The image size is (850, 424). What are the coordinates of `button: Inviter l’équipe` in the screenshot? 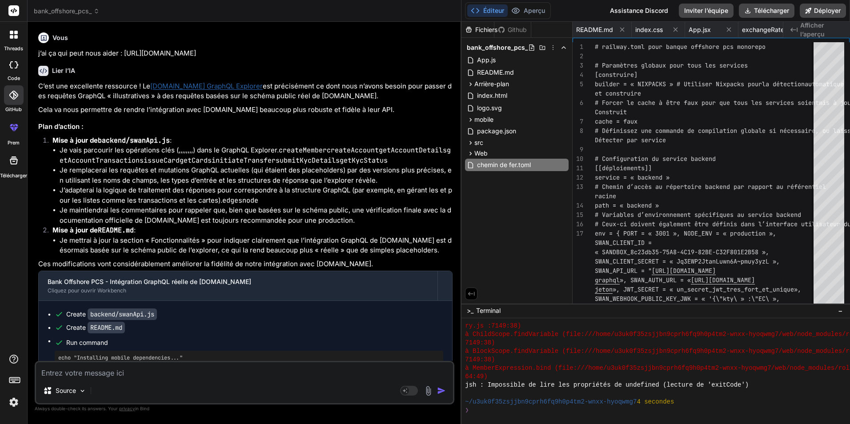 It's located at (706, 11).